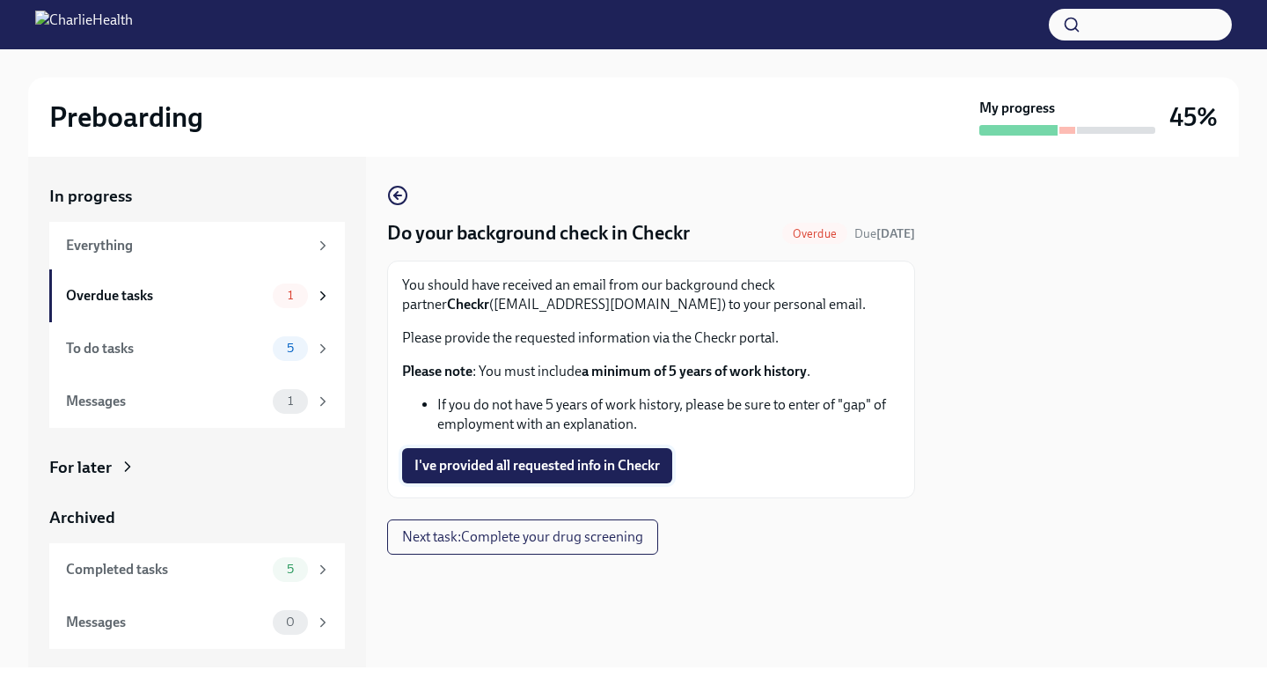 This screenshot has height=685, width=1267. What do you see at coordinates (197, 196) in the screenshot?
I see `a: In progress` at bounding box center [197, 196].